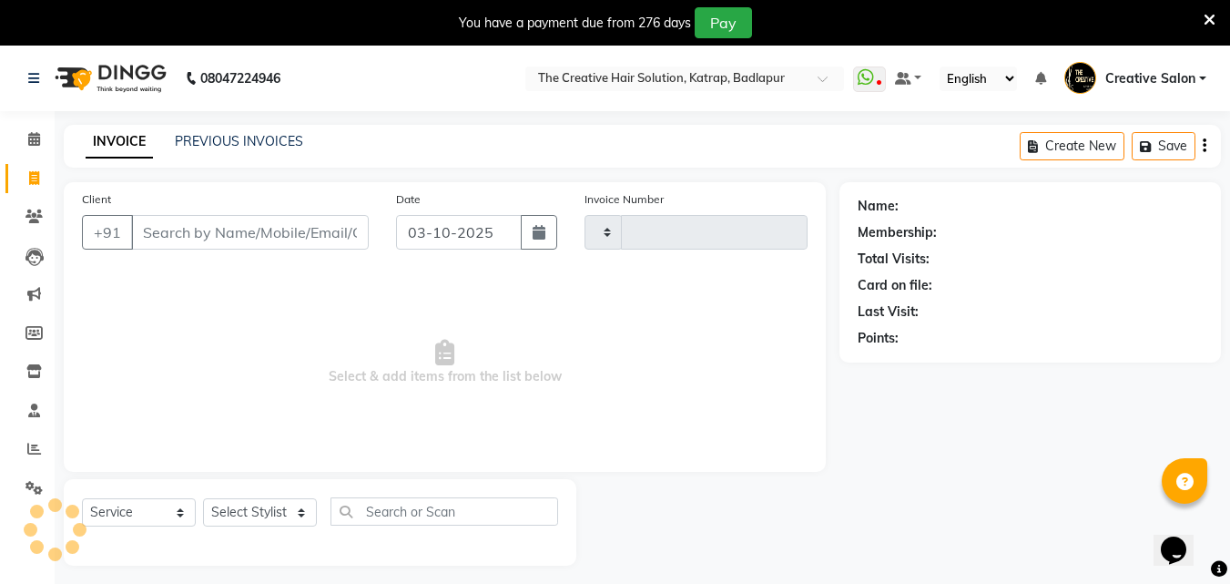 The width and height of the screenshot is (1230, 584). I want to click on img: logo, so click(108, 78).